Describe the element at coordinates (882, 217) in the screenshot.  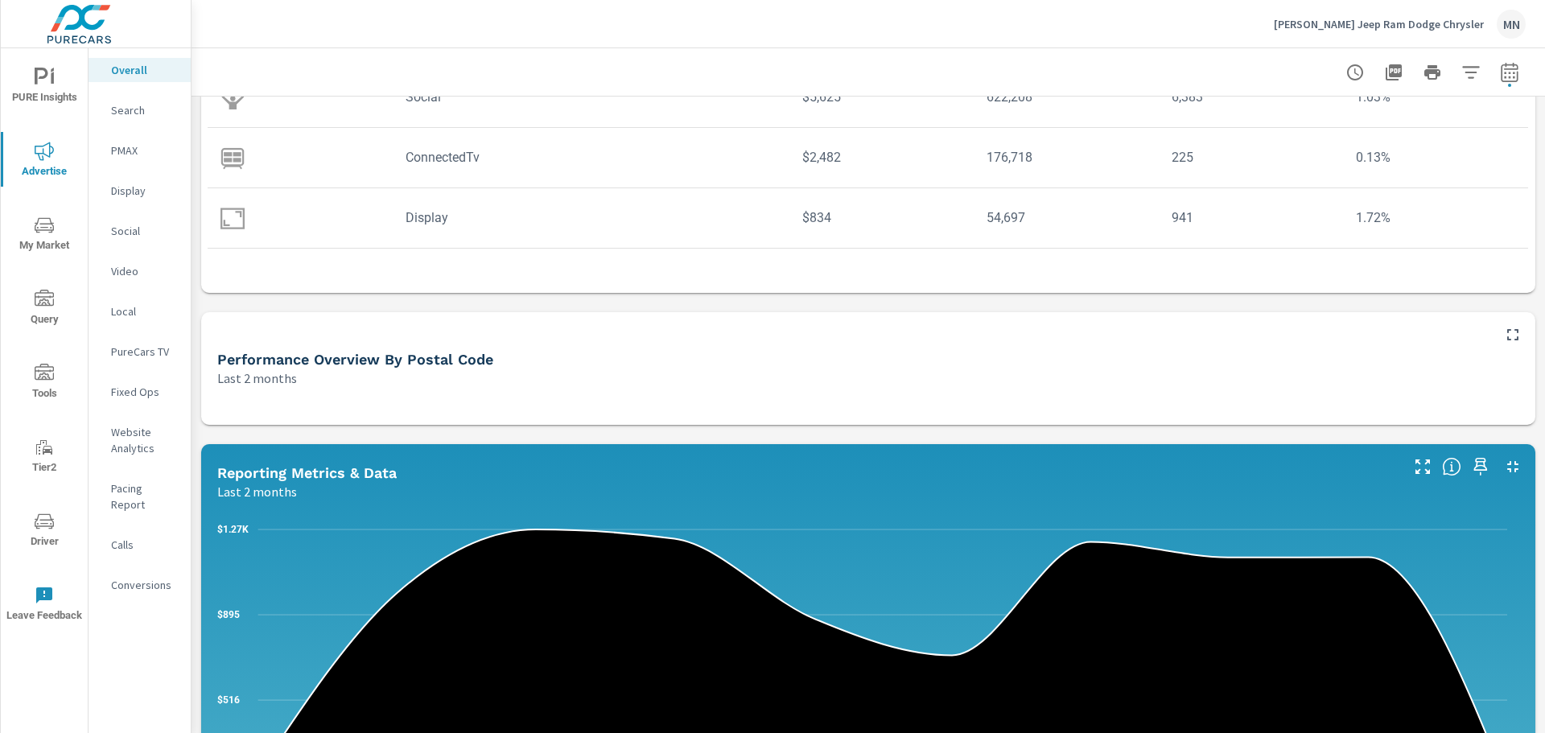
I see `td: $834` at that location.